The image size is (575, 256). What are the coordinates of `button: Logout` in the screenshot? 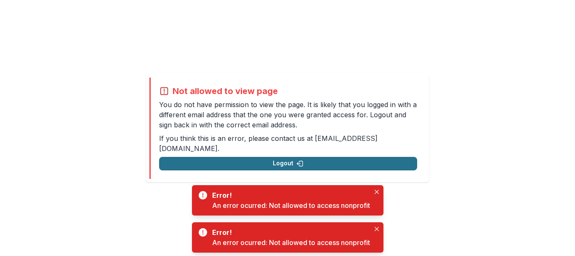 It's located at (288, 163).